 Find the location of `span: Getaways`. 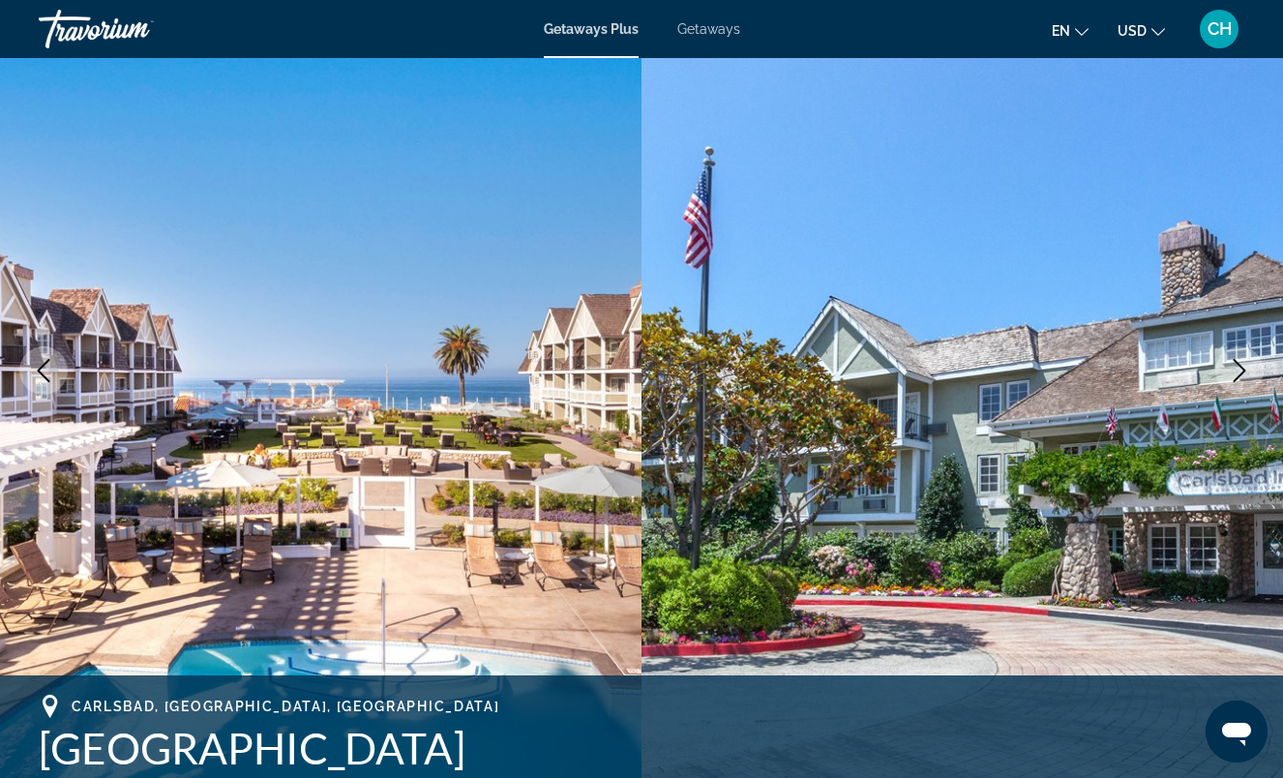

span: Getaways is located at coordinates (708, 29).